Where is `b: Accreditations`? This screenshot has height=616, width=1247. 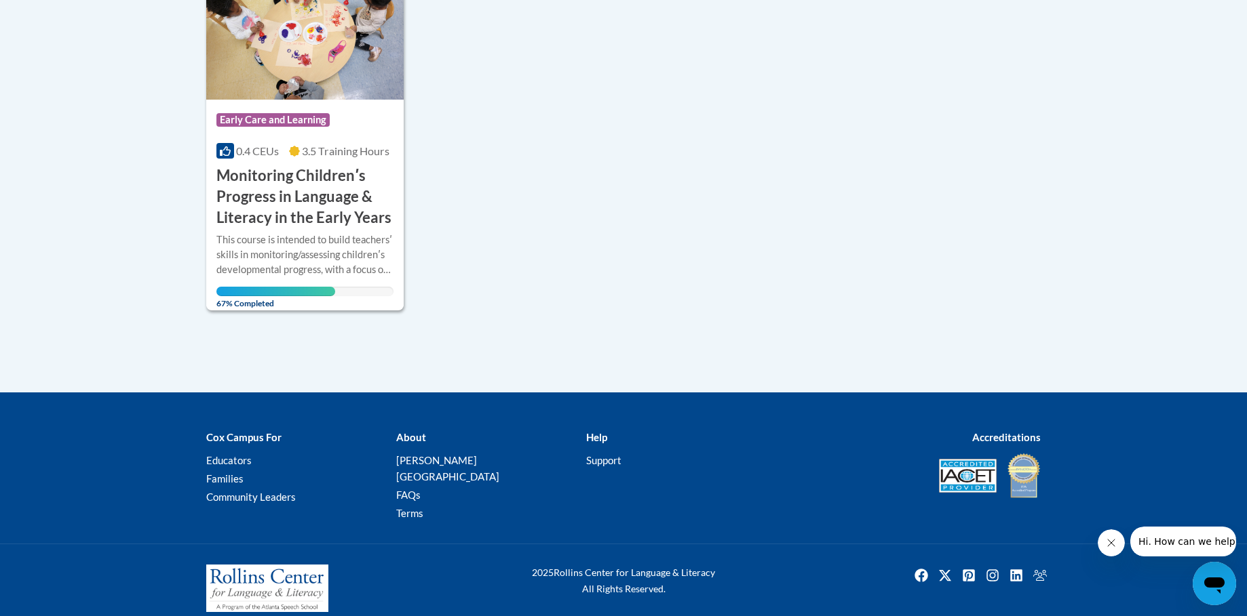 b: Accreditations is located at coordinates (1006, 437).